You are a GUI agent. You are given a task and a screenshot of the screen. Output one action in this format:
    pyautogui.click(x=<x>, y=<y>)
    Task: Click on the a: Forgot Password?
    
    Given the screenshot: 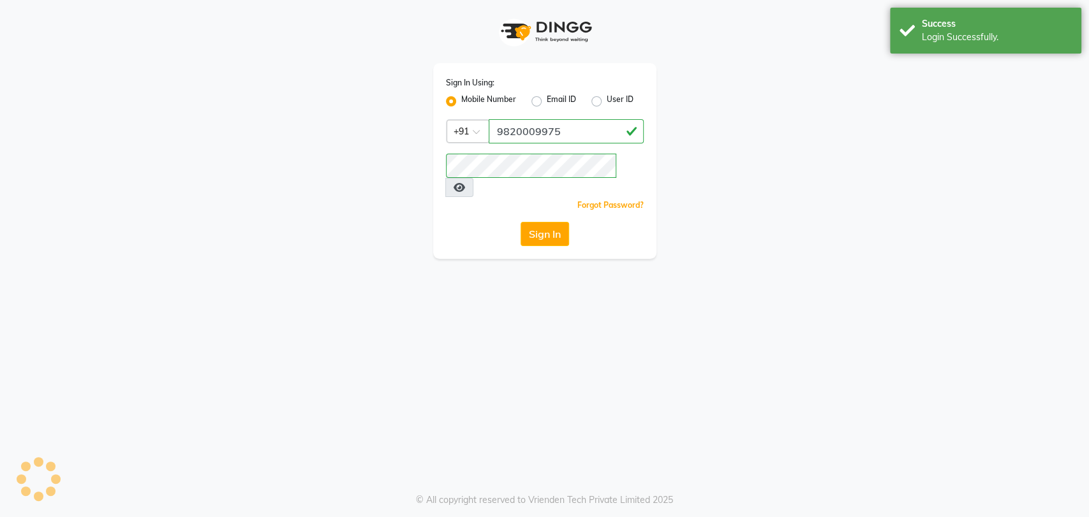 What is the action you would take?
    pyautogui.click(x=610, y=205)
    